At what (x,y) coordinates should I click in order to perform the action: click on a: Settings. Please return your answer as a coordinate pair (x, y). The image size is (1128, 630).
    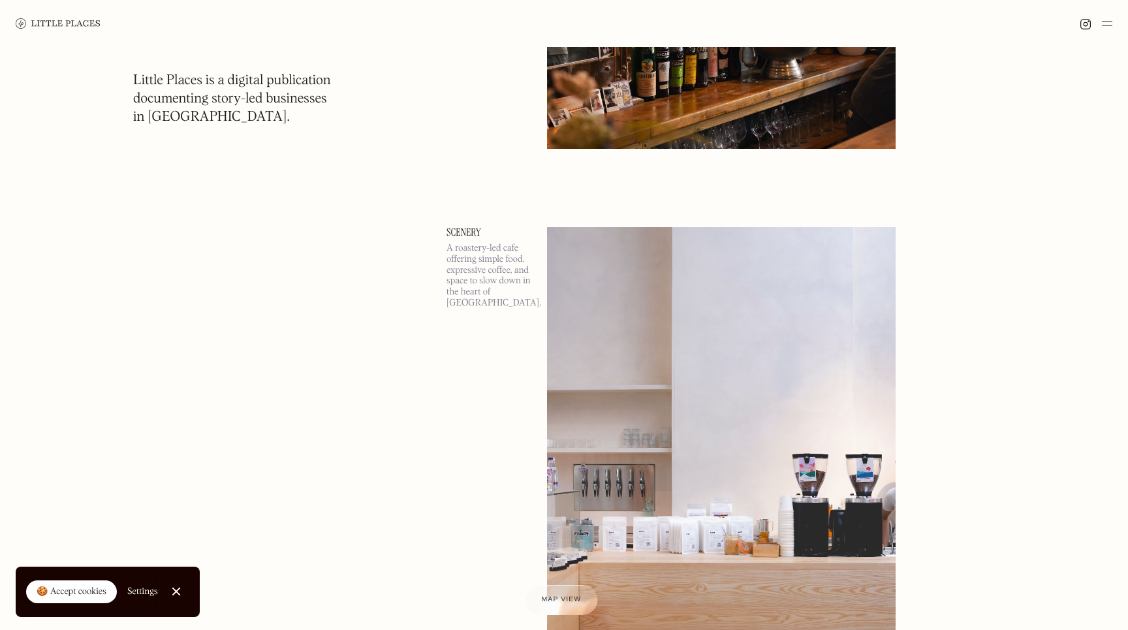
    Looking at the image, I should click on (142, 591).